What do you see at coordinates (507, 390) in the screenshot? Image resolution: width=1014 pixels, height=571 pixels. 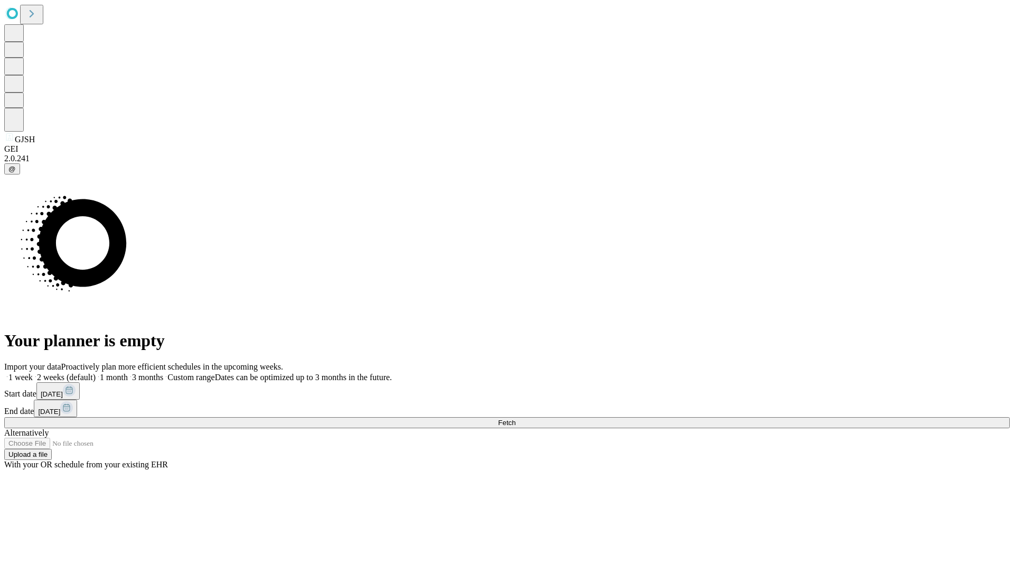 I see `div: Start date` at bounding box center [507, 390].